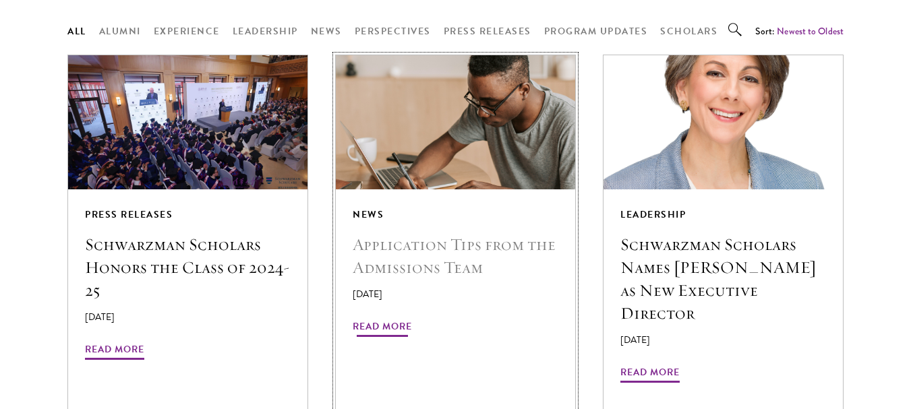  Describe the element at coordinates (455, 256) in the screenshot. I see `h5: Application Tips from the Admissions Team` at that location.